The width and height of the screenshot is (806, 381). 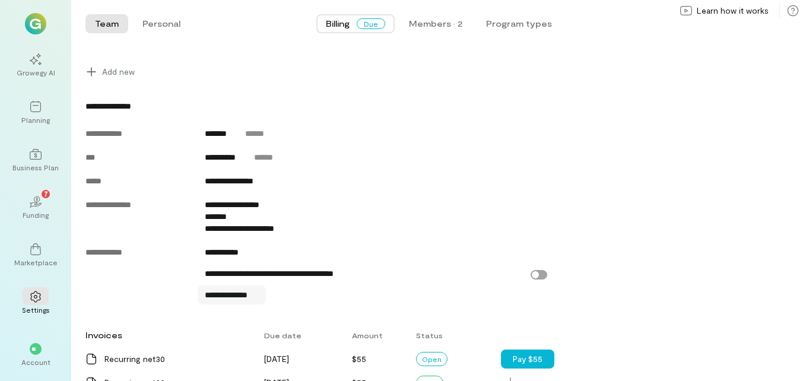 I want to click on div: Growegy AI, so click(x=36, y=72).